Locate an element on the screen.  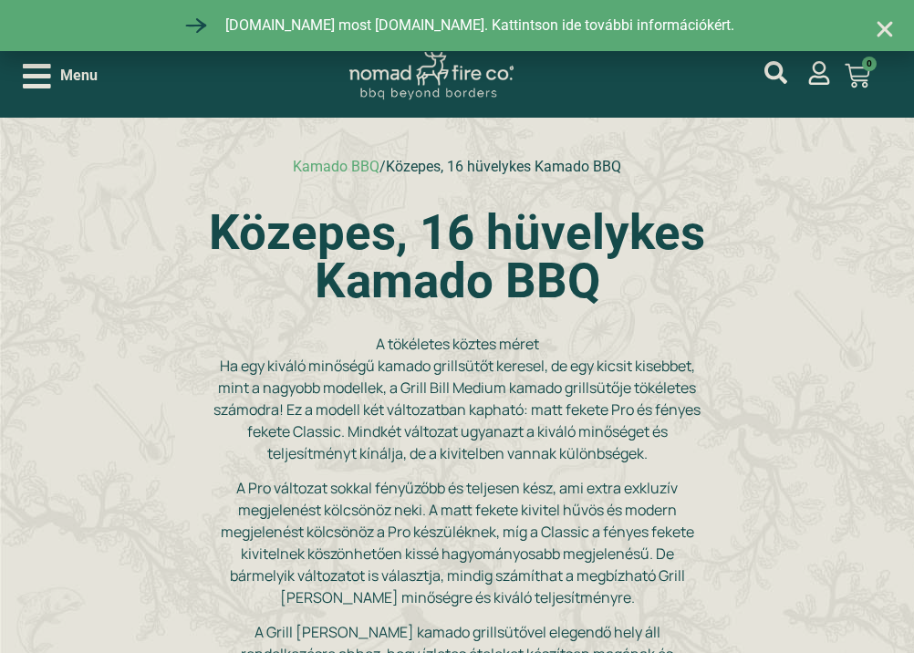
span: Közepes, 16 hüvelykes Kamado BBQ is located at coordinates (503, 166).